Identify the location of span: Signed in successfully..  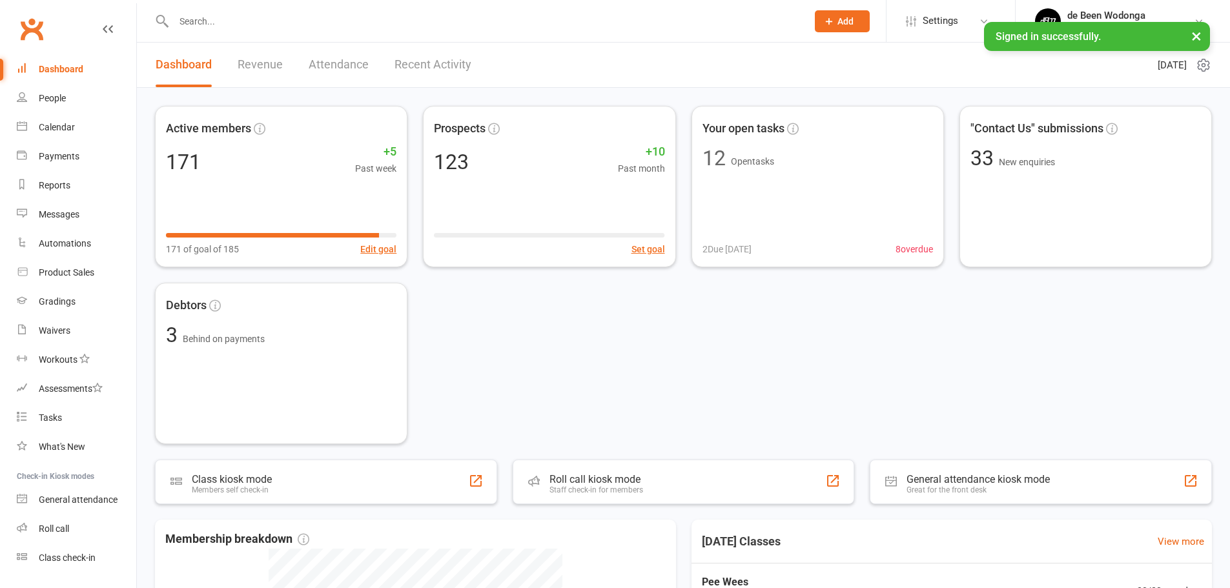
(1048, 36).